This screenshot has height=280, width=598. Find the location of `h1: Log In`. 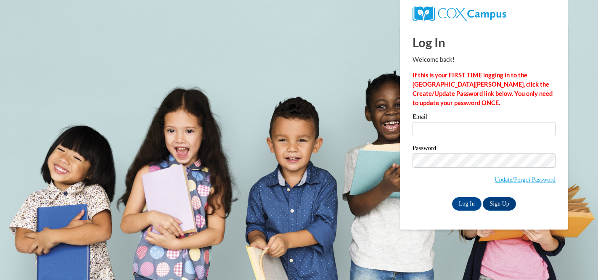

h1: Log In is located at coordinates (484, 42).